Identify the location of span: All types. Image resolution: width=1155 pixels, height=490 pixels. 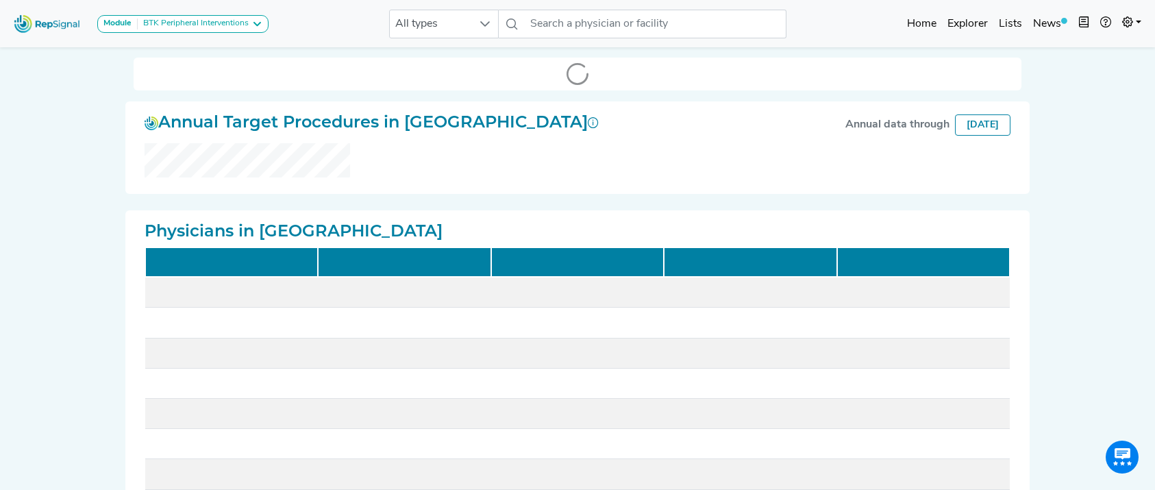
(431, 24).